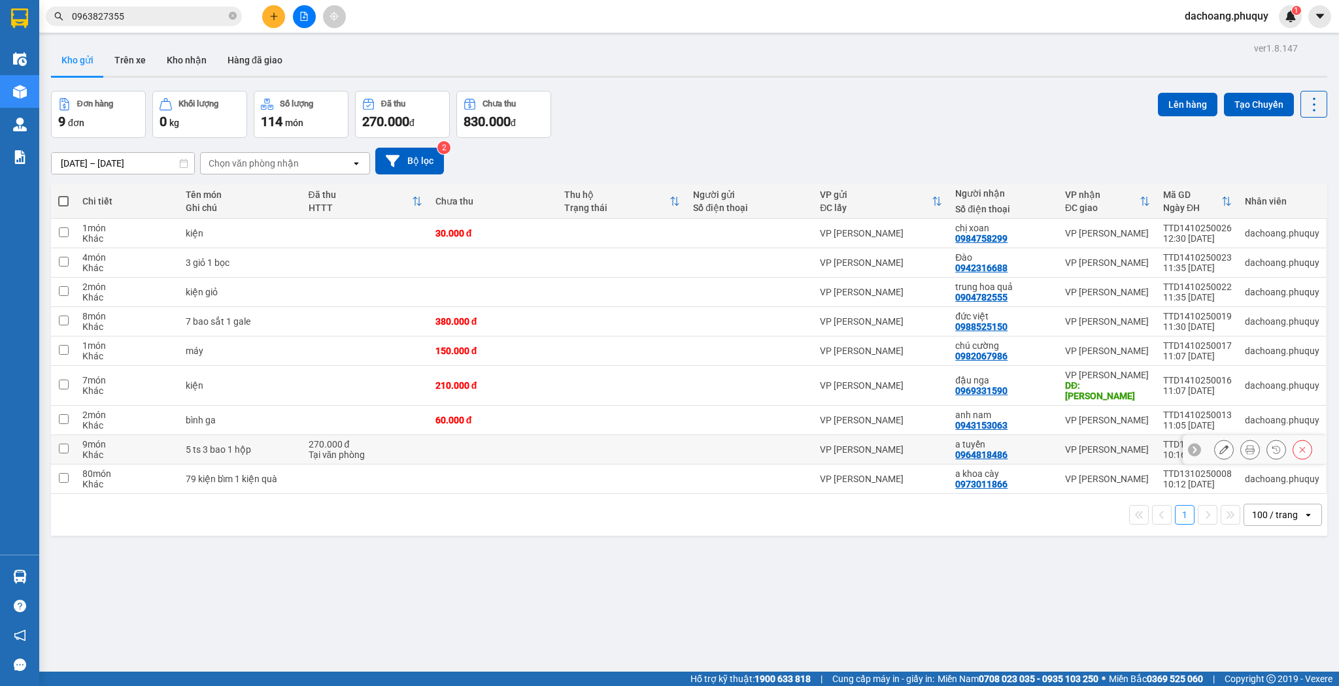  I want to click on div: DĐ: hồng lĩnh, so click(1107, 391).